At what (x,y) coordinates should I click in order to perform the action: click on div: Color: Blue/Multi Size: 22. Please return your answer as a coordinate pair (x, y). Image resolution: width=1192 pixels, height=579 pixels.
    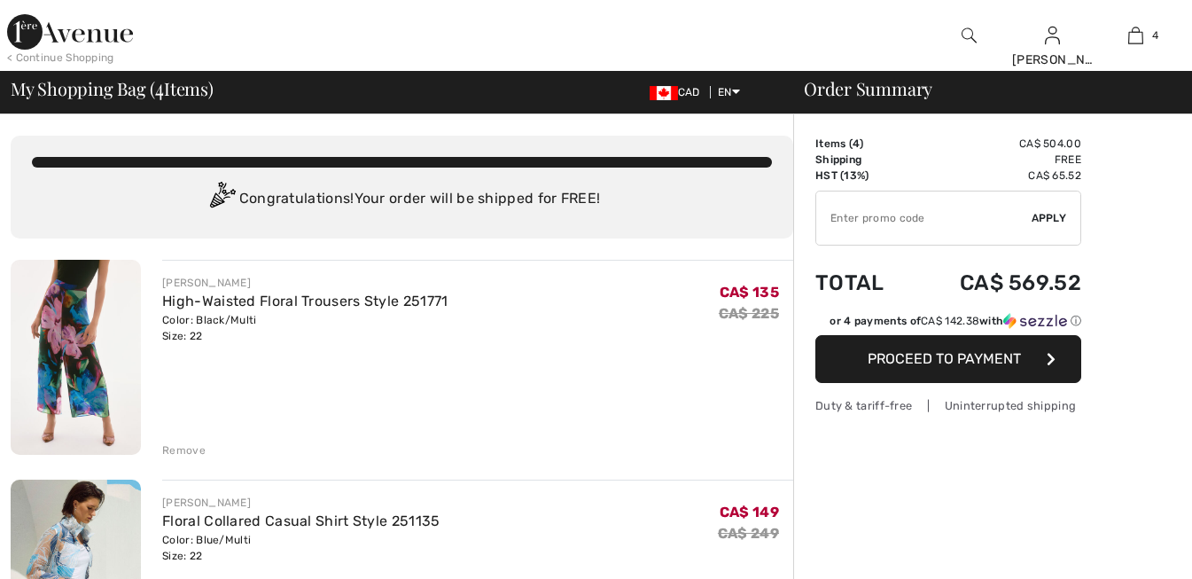
    Looking at the image, I should click on (300, 548).